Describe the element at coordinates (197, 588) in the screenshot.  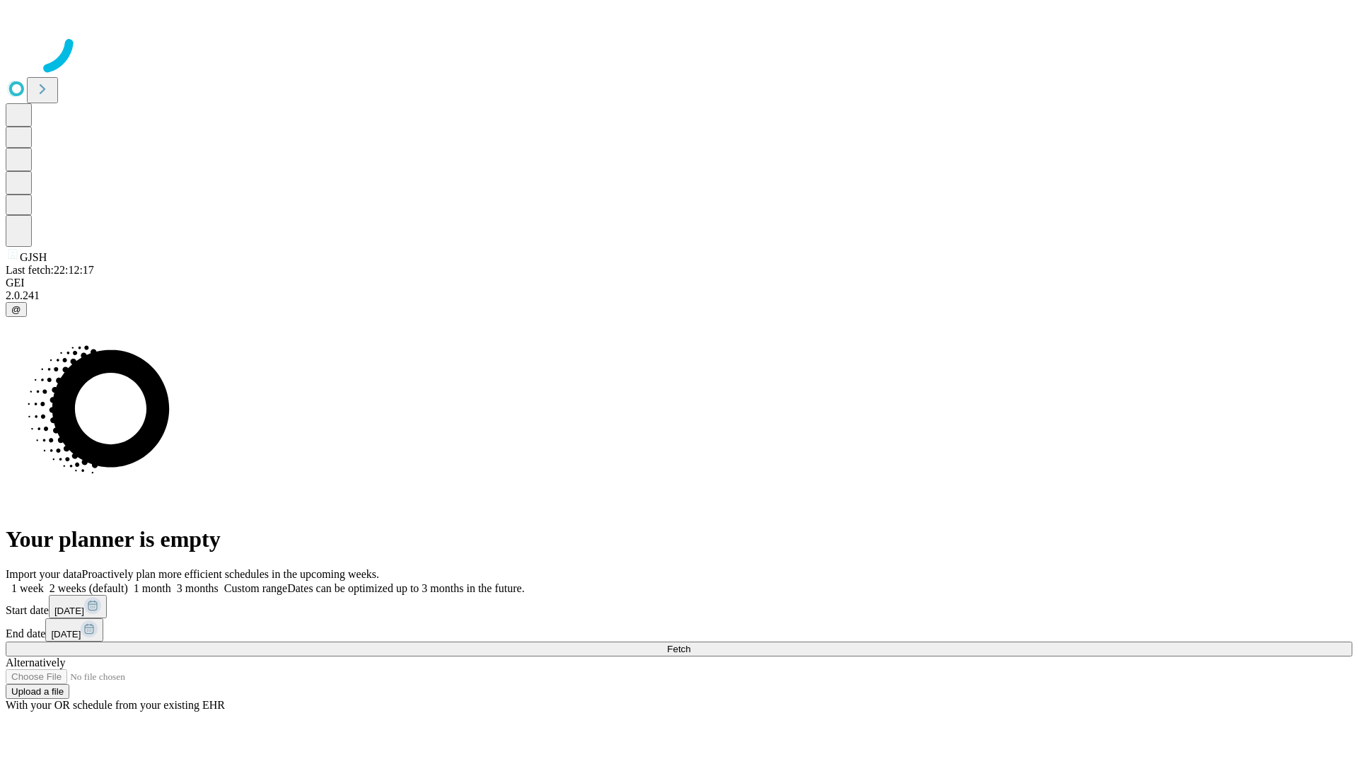
I see `span: 3 months` at that location.